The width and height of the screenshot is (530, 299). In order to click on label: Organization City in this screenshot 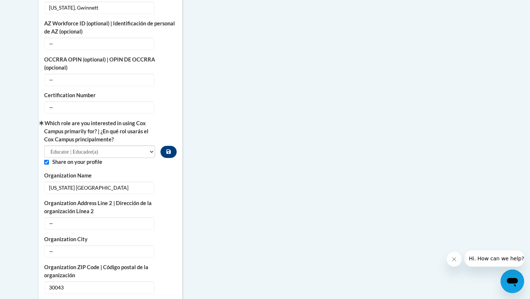, I will do `click(110, 239)`.